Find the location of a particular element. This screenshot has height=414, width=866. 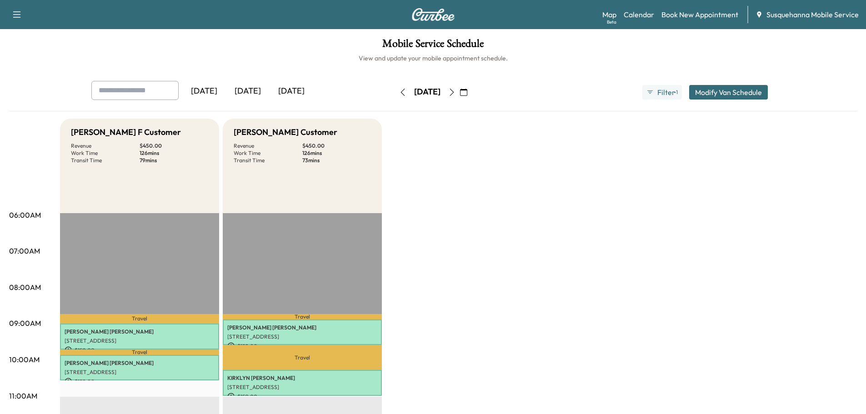

span: Filter is located at coordinates (666, 92).